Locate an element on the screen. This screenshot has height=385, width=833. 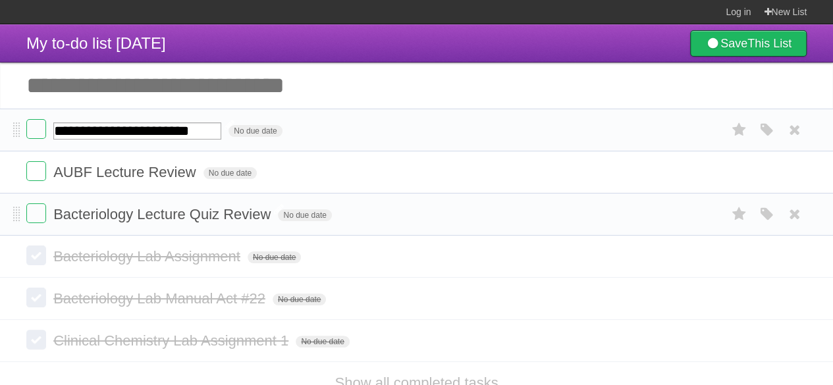
a: SaveThis List is located at coordinates (748, 43).